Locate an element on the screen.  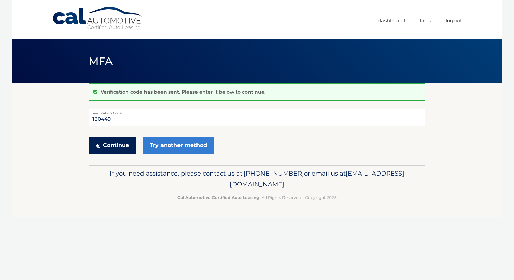
span: MFA is located at coordinates (101, 61).